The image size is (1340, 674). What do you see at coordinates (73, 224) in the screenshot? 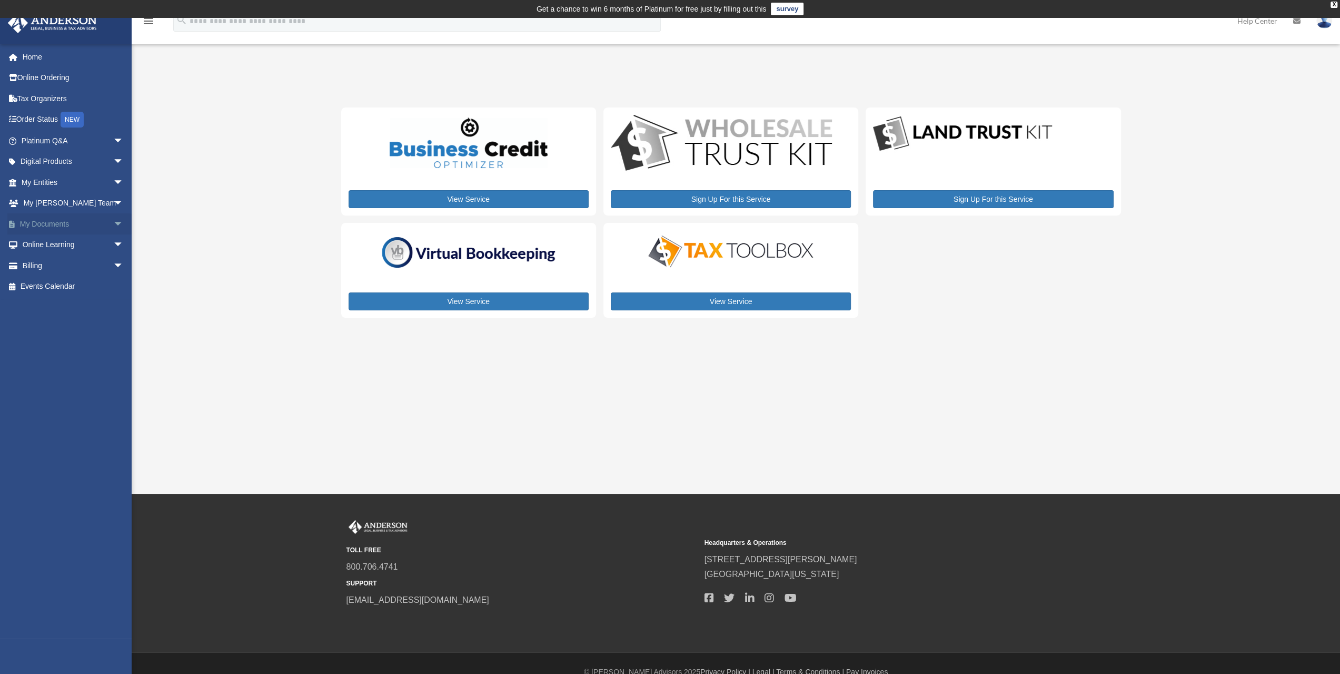
I see `a: My Documentsarrow_drop_down` at bounding box center [73, 224].